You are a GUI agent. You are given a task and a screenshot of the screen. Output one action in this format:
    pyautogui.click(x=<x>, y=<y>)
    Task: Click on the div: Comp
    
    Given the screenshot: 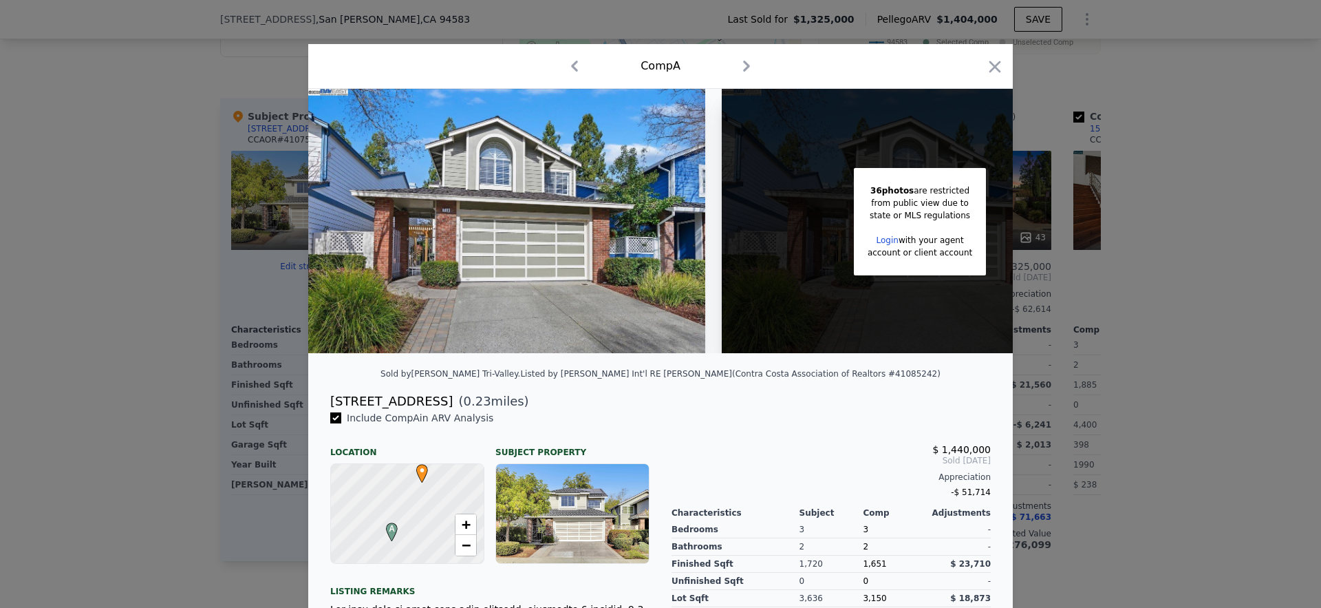 What is the action you would take?
    pyautogui.click(x=895, y=513)
    